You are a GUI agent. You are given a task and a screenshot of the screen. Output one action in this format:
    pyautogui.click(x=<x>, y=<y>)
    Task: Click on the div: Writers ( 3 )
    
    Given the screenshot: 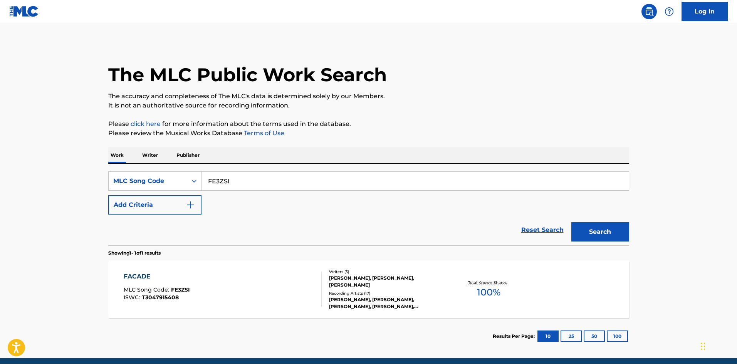 What is the action you would take?
    pyautogui.click(x=387, y=271)
    